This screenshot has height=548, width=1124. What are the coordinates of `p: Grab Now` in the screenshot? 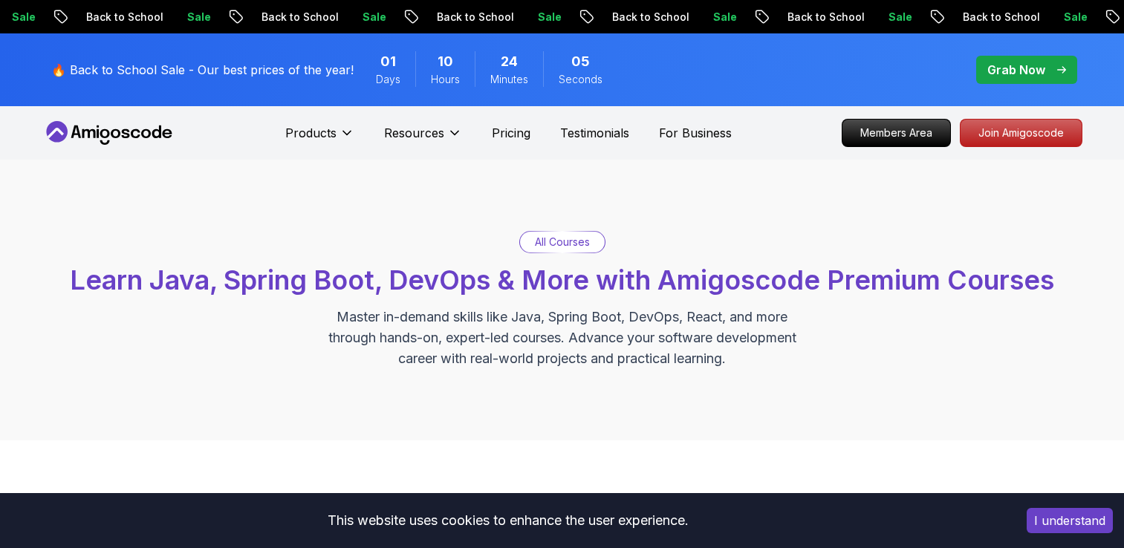 It's located at (1017, 70).